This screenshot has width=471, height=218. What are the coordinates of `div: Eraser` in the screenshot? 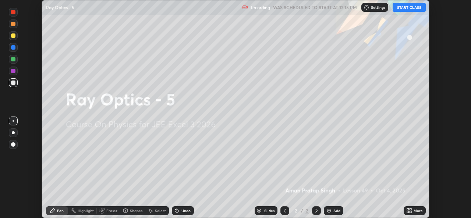 It's located at (112, 211).